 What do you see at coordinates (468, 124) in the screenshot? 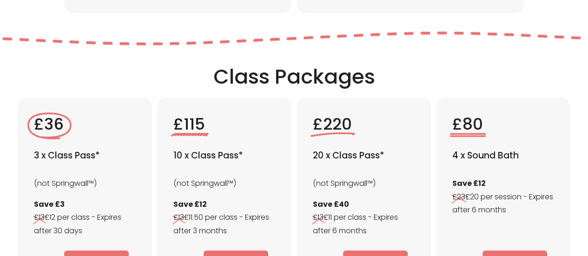
I see `span: £80` at bounding box center [468, 124].